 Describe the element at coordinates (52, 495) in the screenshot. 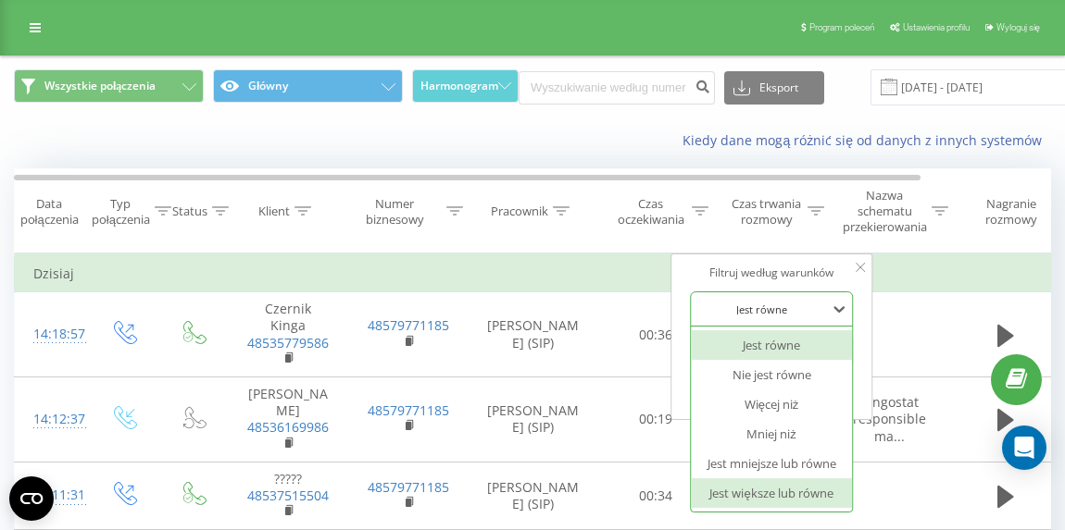

I see `div: 14:11:31` at that location.